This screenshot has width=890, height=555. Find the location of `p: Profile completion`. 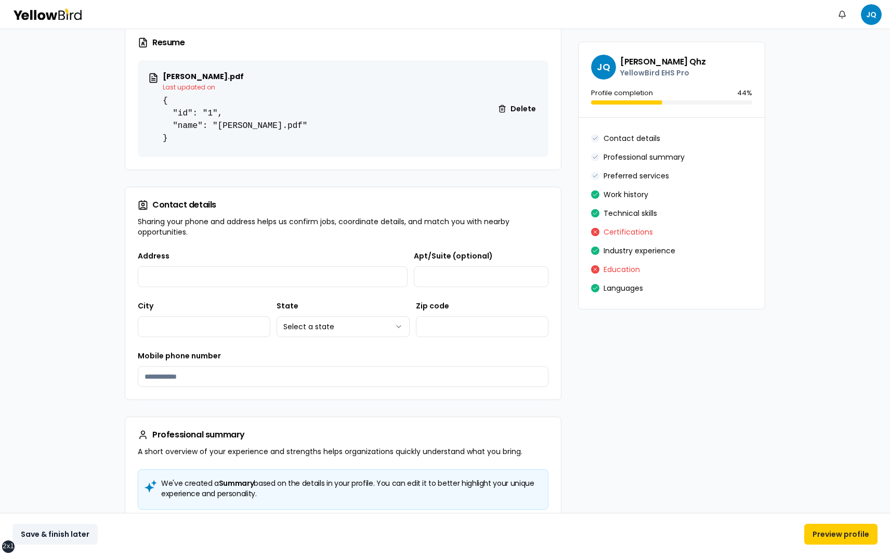

p: Profile completion is located at coordinates (622, 93).